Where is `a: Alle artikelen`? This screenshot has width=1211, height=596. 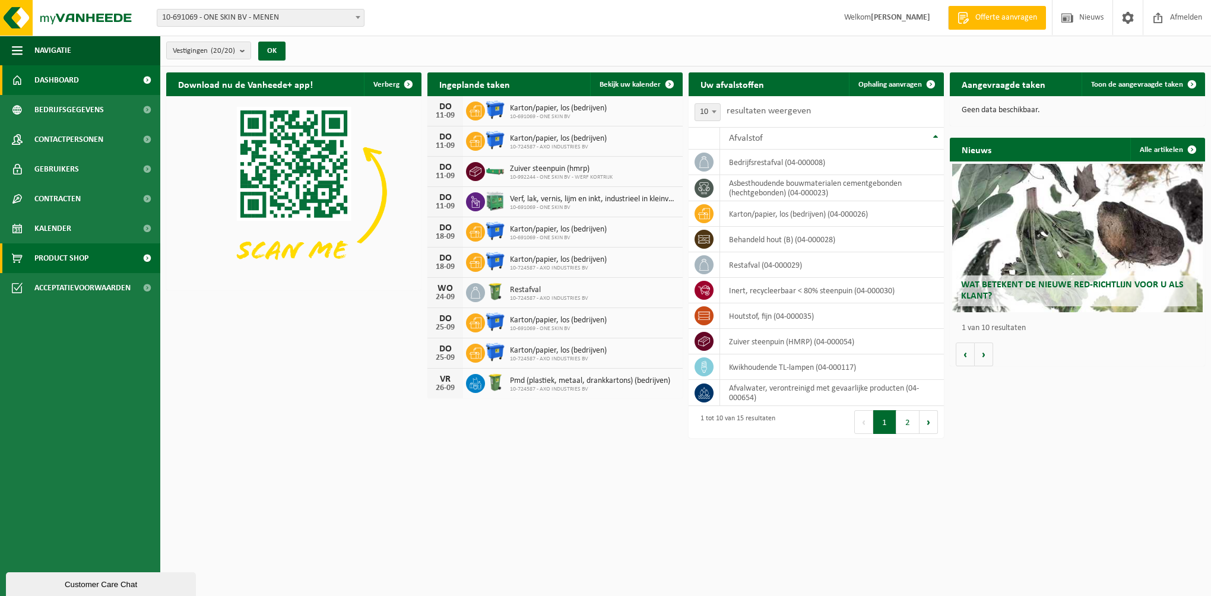
a: Alle artikelen is located at coordinates (1167, 150).